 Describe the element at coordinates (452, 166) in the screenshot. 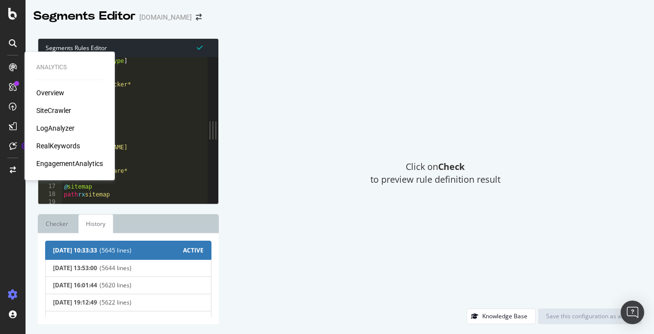

I see `strong: Check` at that location.